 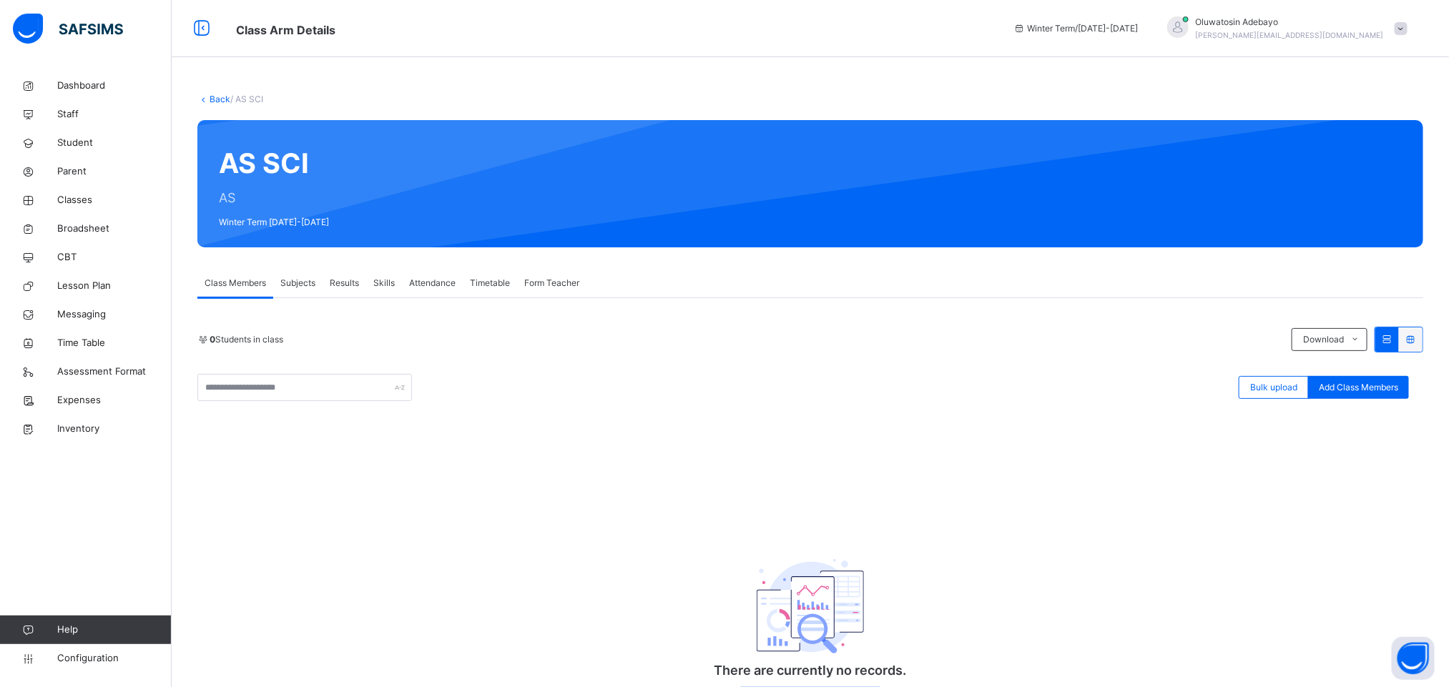 What do you see at coordinates (810, 606) in the screenshot?
I see `img: classEmptyState.7d4ec5dc6d57f4e1adfd249b62c1c528.svg` at bounding box center [810, 606].